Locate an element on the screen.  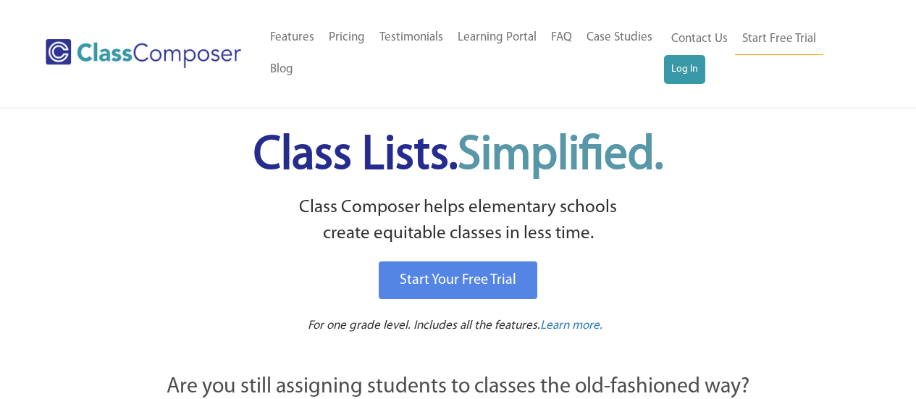
img: Class Composer is located at coordinates (143, 54).